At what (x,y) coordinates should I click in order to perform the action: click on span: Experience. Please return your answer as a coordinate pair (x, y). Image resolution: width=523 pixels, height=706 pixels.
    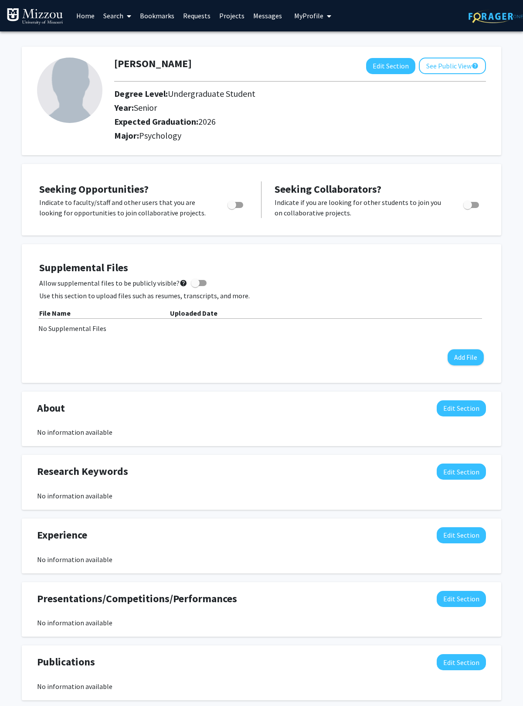
    Looking at the image, I should click on (62, 535).